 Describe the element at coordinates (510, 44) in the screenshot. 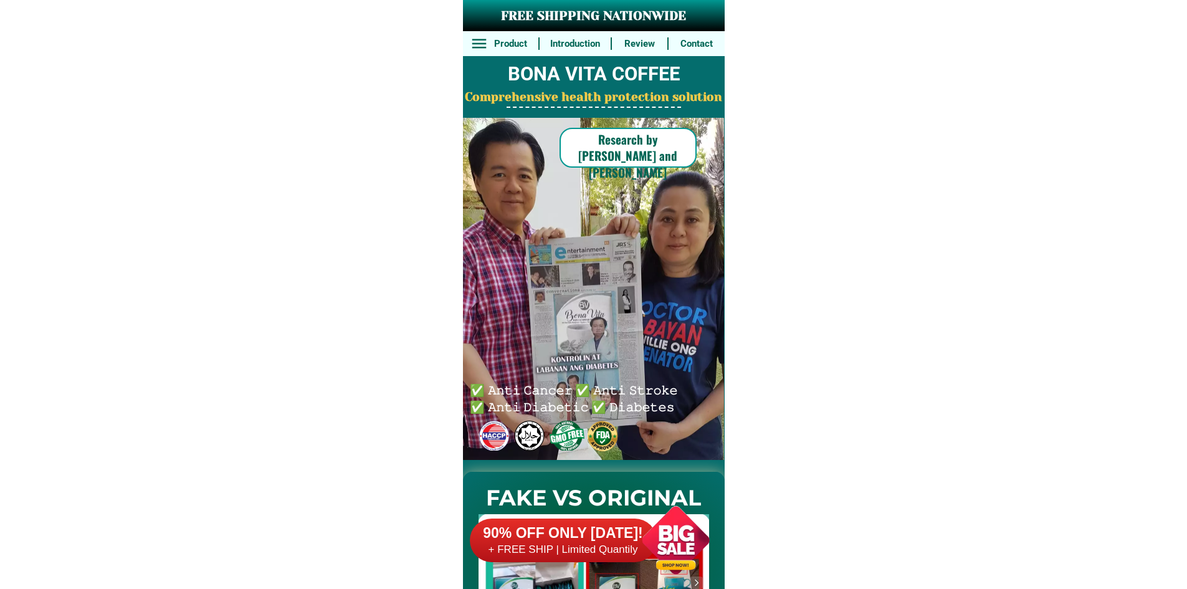

I see `h6: Product` at that location.